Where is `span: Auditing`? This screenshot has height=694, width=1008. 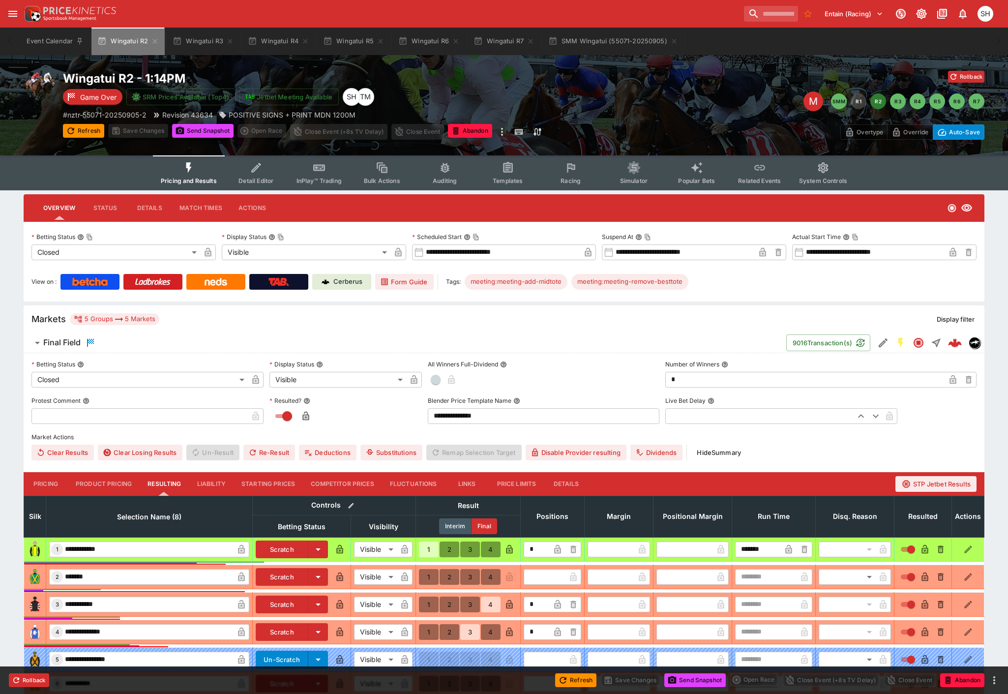 span: Auditing is located at coordinates (444, 180).